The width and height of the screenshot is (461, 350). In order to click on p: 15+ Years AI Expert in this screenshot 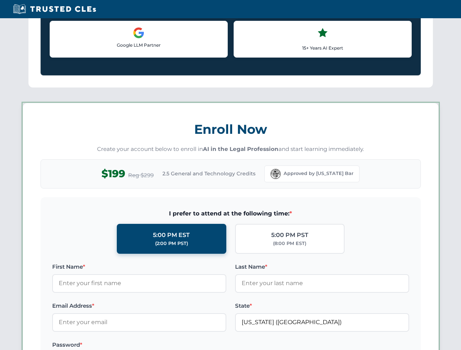, I will do `click(322, 48)`.